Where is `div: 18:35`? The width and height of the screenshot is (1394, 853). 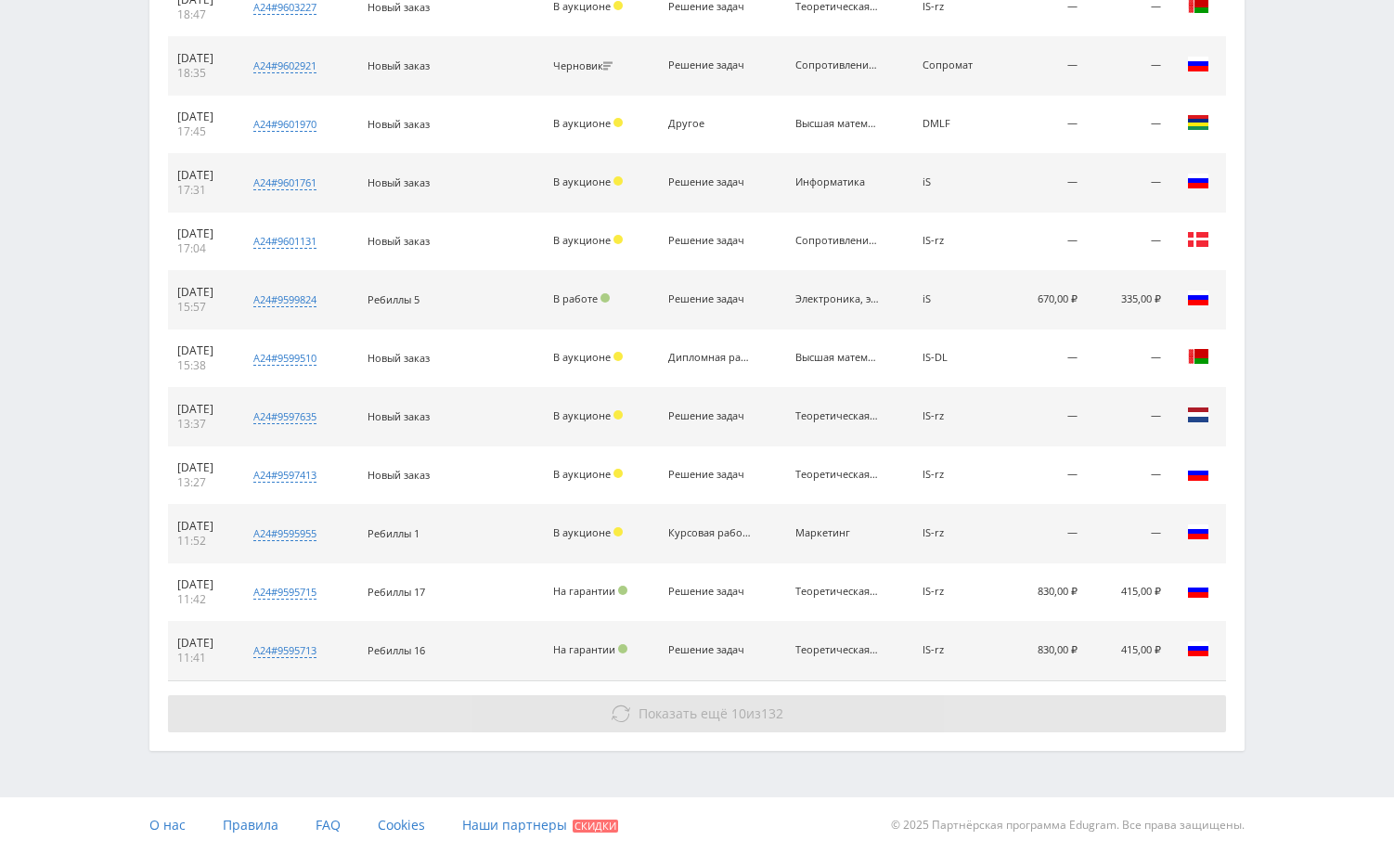 div: 18:35 is located at coordinates (201, 73).